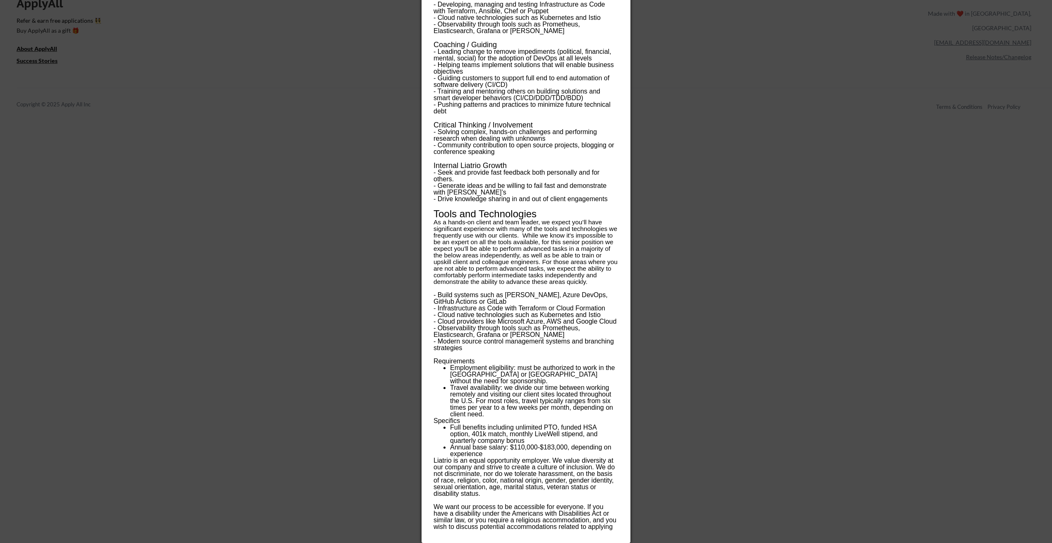  What do you see at coordinates (485, 214) in the screenshot?
I see `span: Tools and Technologies` at bounding box center [485, 214].